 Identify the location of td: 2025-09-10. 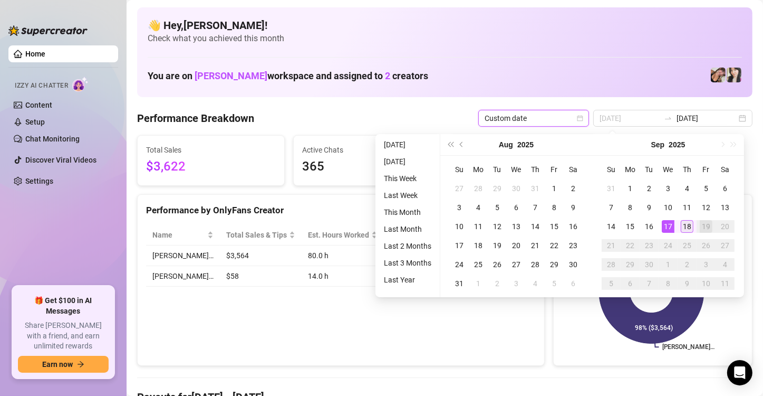
(668, 207).